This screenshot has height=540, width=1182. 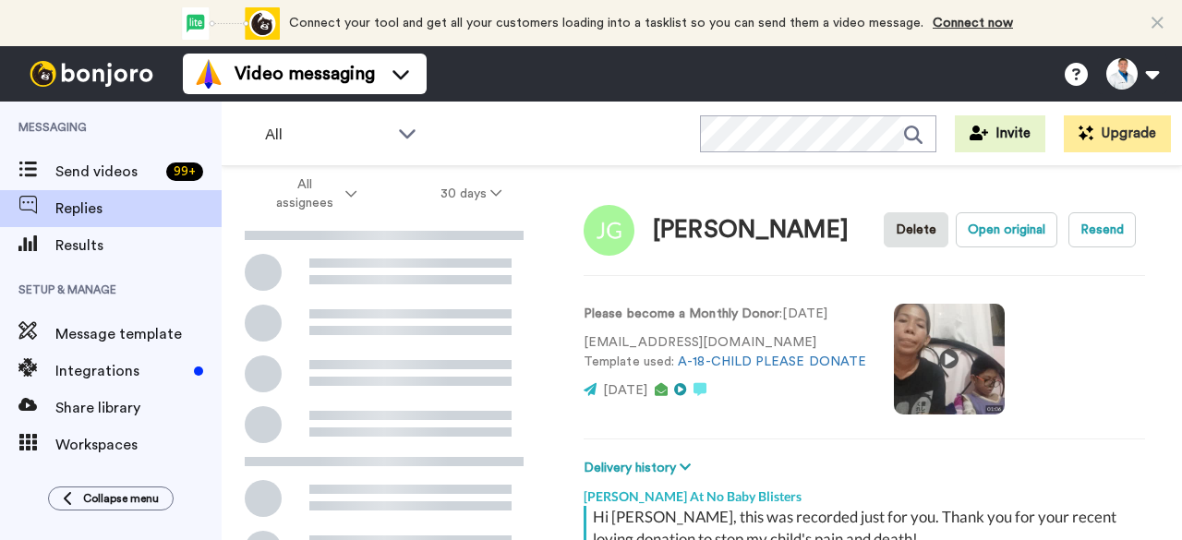 What do you see at coordinates (312, 194) in the screenshot?
I see `button: All assignees` at bounding box center [312, 194].